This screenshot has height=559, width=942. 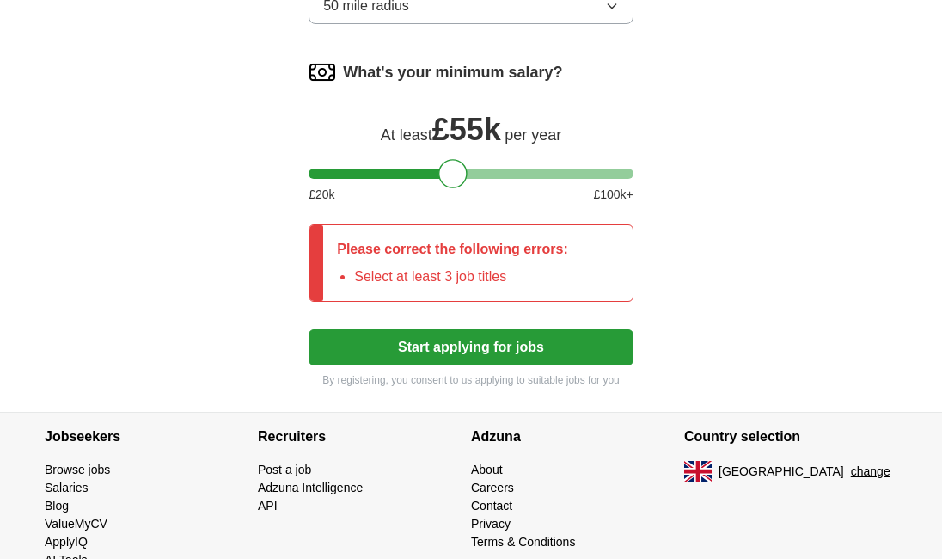 I want to click on label: What's your minimum salary?, so click(x=452, y=72).